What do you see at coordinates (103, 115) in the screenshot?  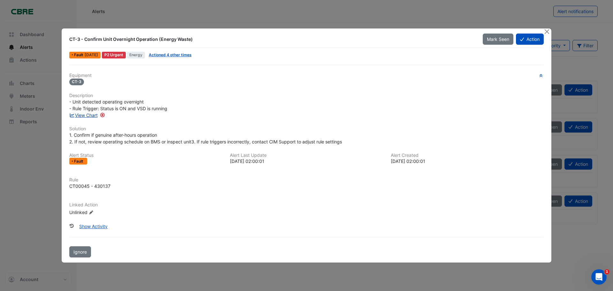 I see `div: Tooltip anchor` at bounding box center [103, 115].